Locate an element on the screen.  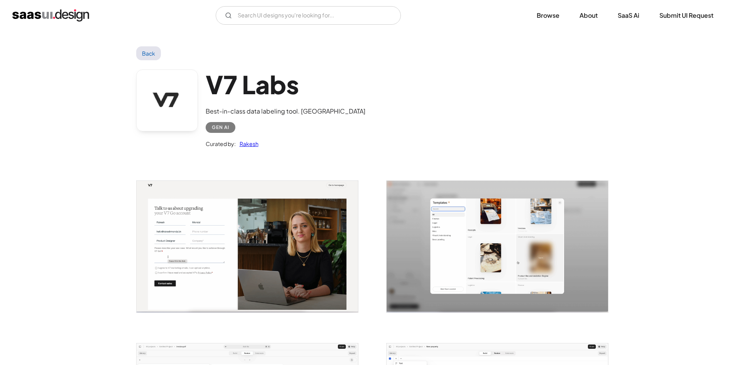
input: Search UI designs you're looking for... is located at coordinates (308, 15).